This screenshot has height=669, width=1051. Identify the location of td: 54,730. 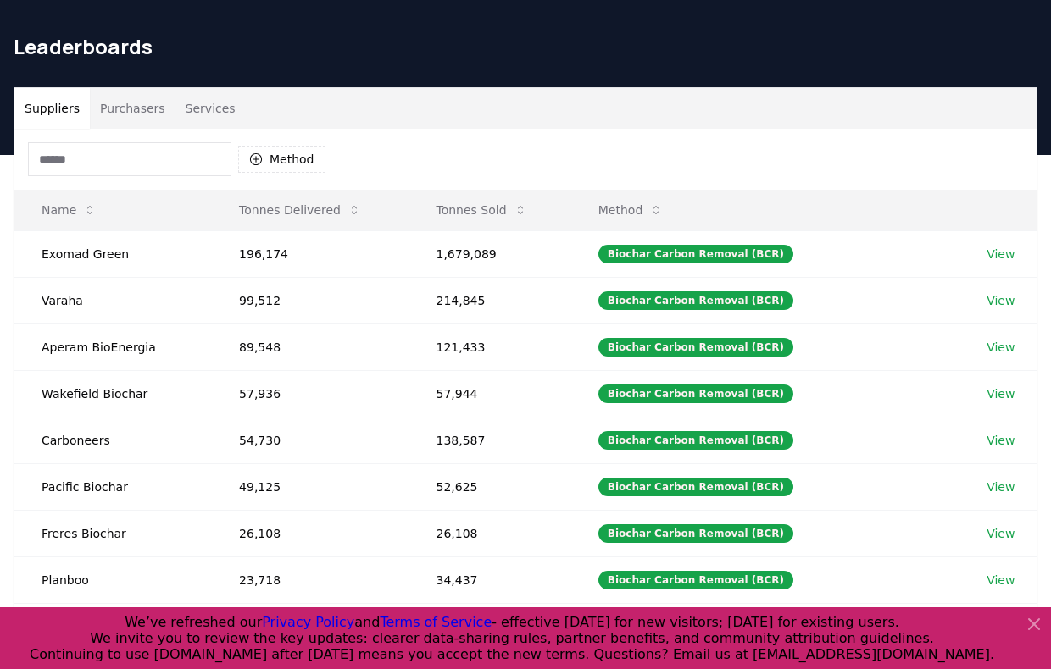
(310, 440).